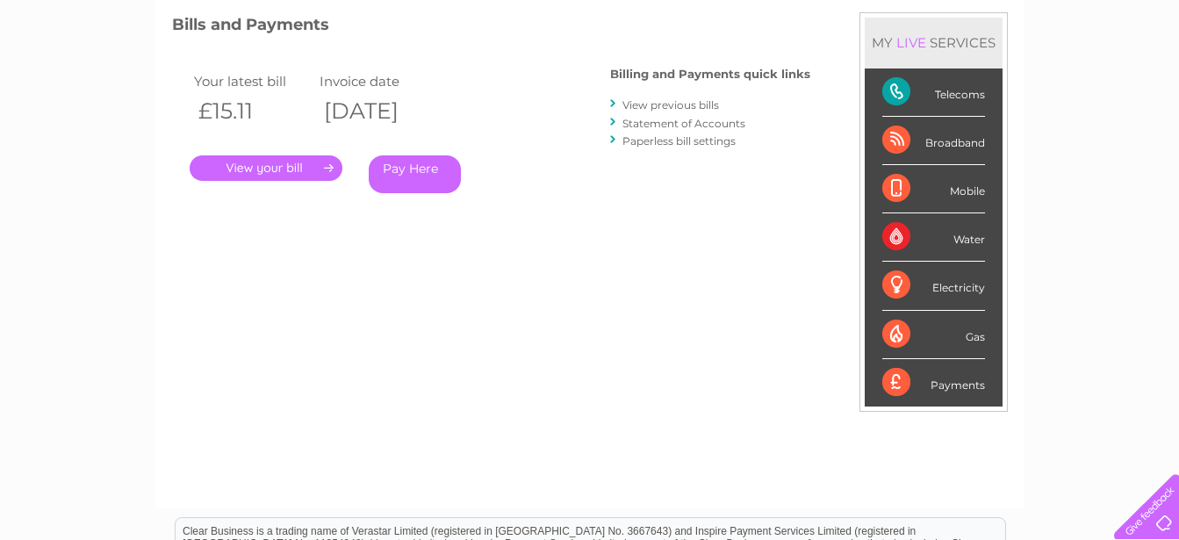 The image size is (1179, 540). What do you see at coordinates (86, 72) in the screenshot?
I see `img: logo.png` at bounding box center [86, 72].